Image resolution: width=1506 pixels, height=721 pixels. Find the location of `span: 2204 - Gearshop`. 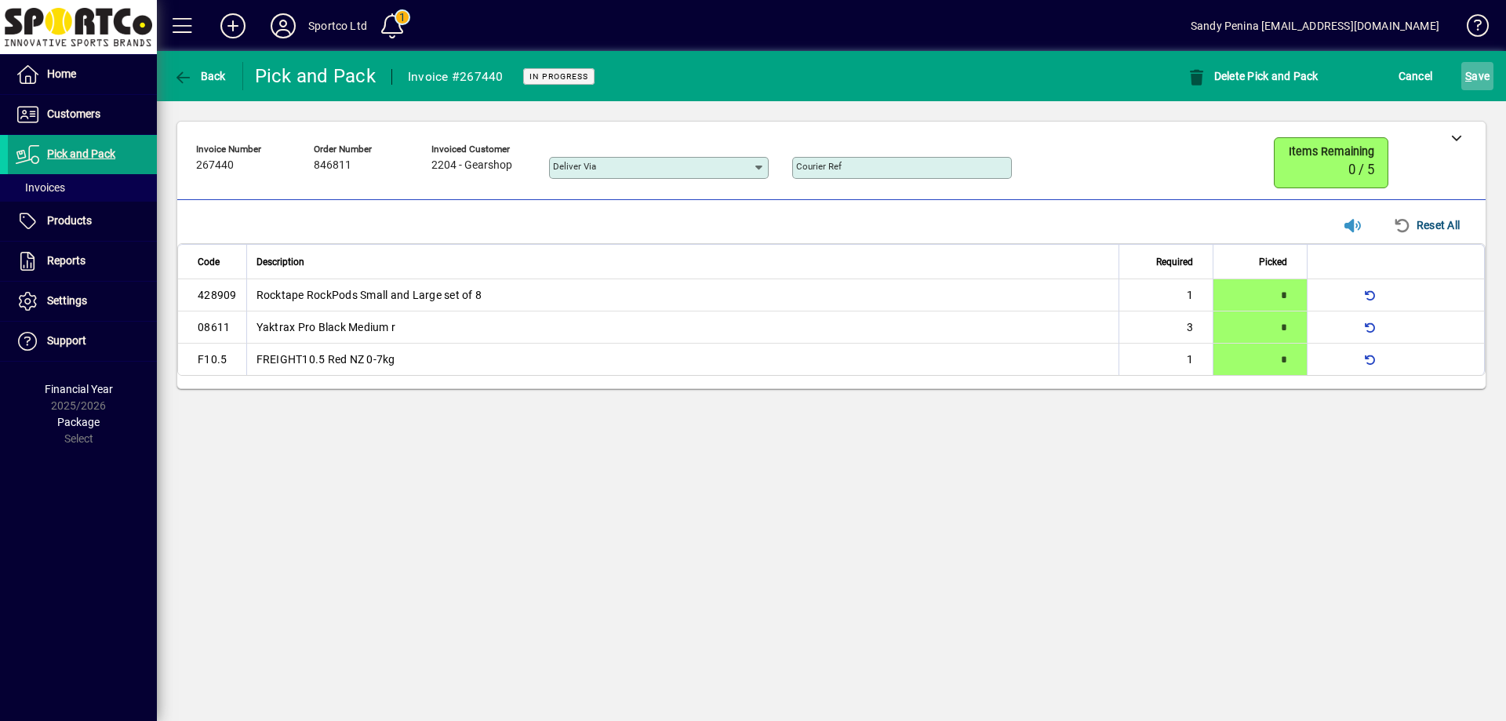

span: 2204 - Gearshop is located at coordinates (471, 166).